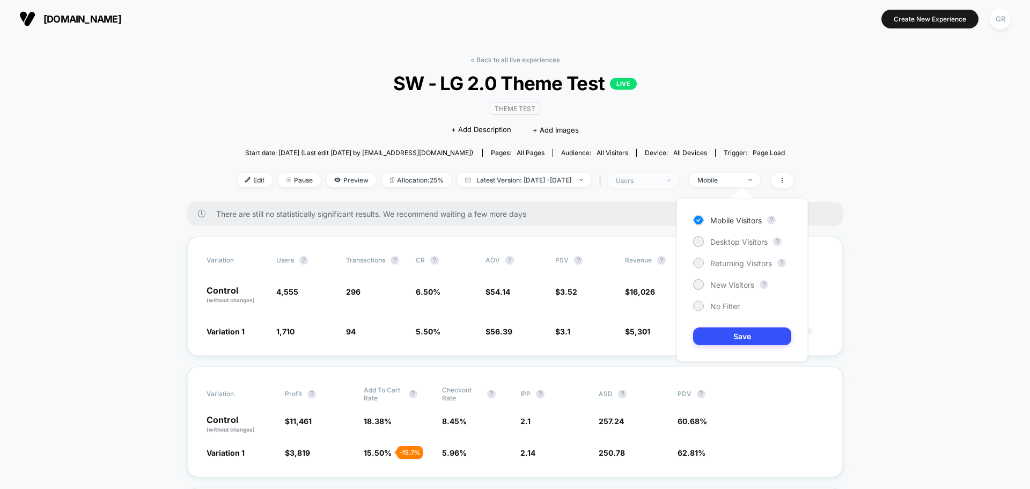  What do you see at coordinates (365, 260) in the screenshot?
I see `span: Transactions` at bounding box center [365, 260].